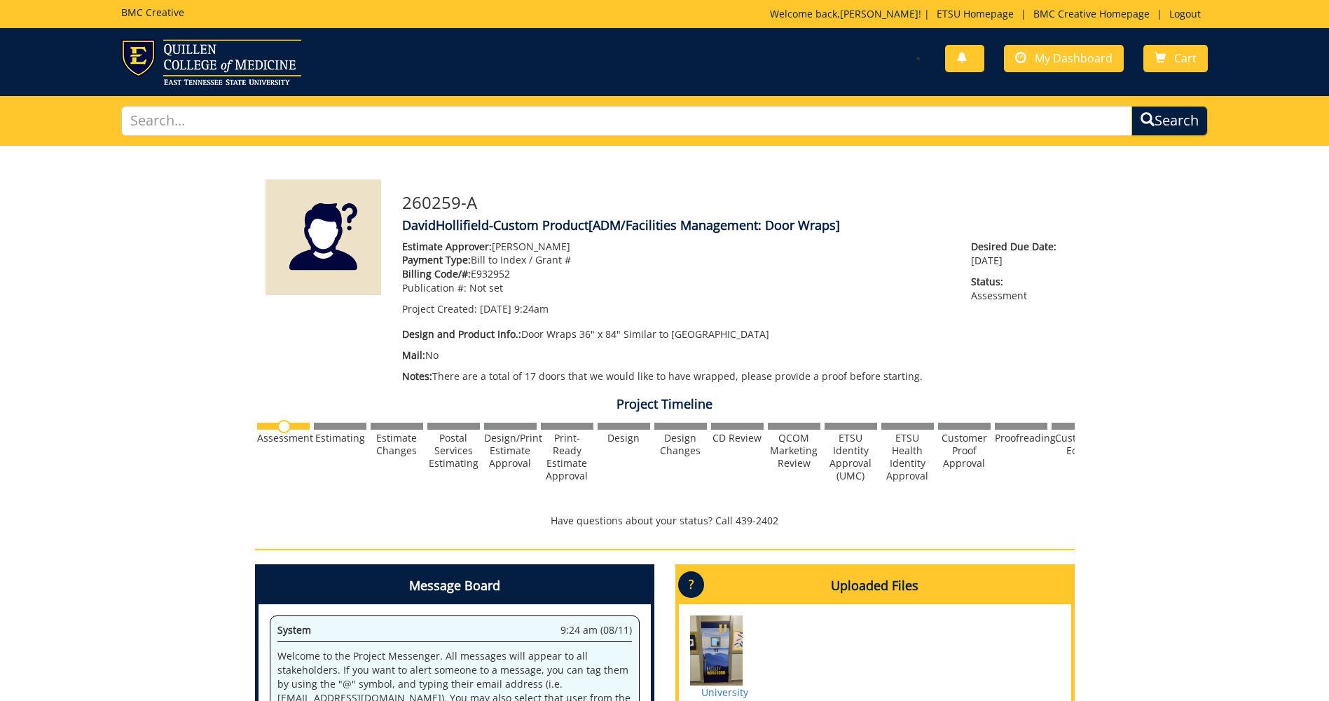 This screenshot has width=1329, height=701. I want to click on p: Assessment, so click(1017, 289).